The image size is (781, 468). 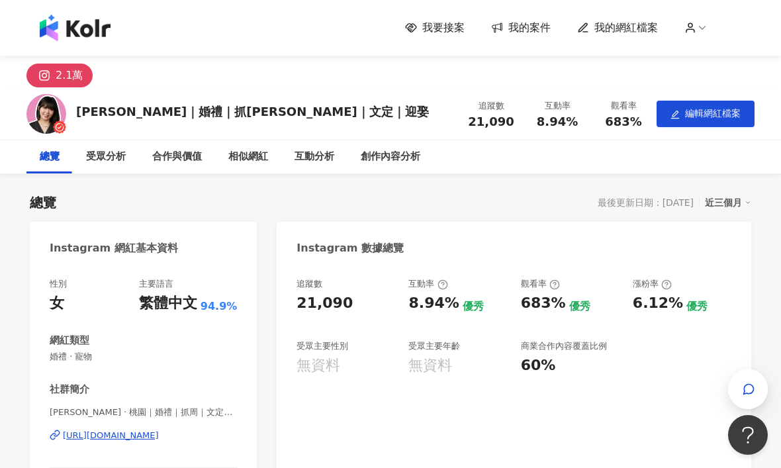 What do you see at coordinates (491, 121) in the screenshot?
I see `span: 21,090` at bounding box center [491, 121].